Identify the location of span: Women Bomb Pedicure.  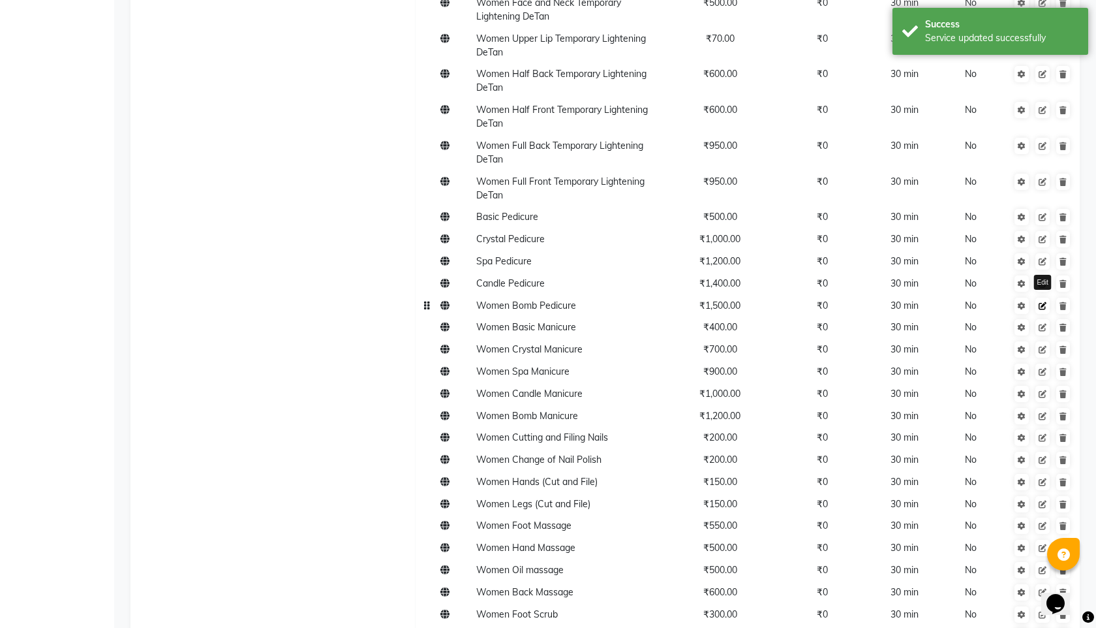
(526, 305).